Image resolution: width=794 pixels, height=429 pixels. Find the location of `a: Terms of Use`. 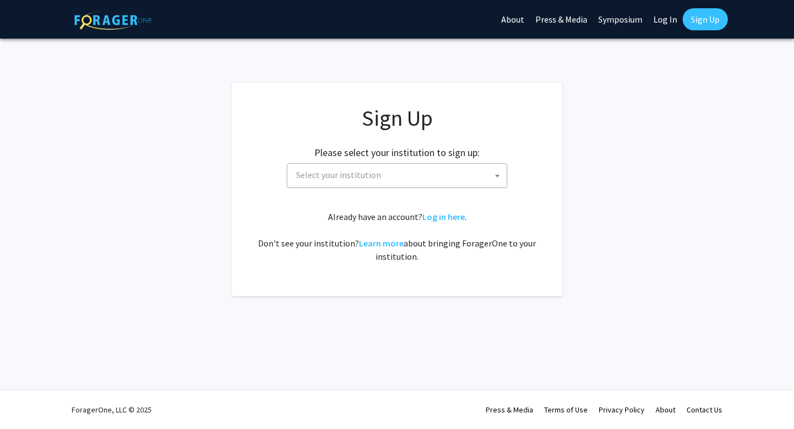

a: Terms of Use is located at coordinates (566, 410).